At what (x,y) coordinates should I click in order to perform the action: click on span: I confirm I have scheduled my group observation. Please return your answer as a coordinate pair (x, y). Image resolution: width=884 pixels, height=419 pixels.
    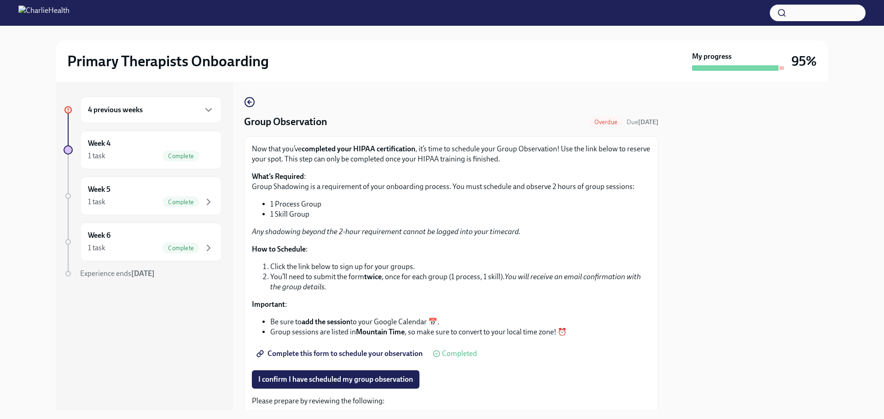
    Looking at the image, I should click on (335, 380).